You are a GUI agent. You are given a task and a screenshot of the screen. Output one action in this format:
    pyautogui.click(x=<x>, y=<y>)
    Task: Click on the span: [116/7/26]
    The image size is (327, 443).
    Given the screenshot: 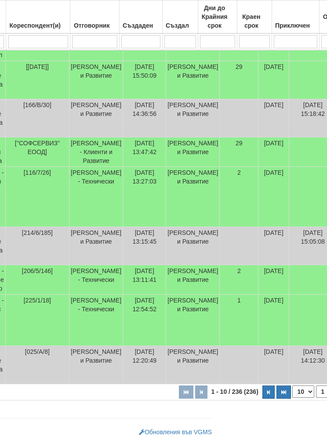 What is the action you would take?
    pyautogui.click(x=37, y=173)
    